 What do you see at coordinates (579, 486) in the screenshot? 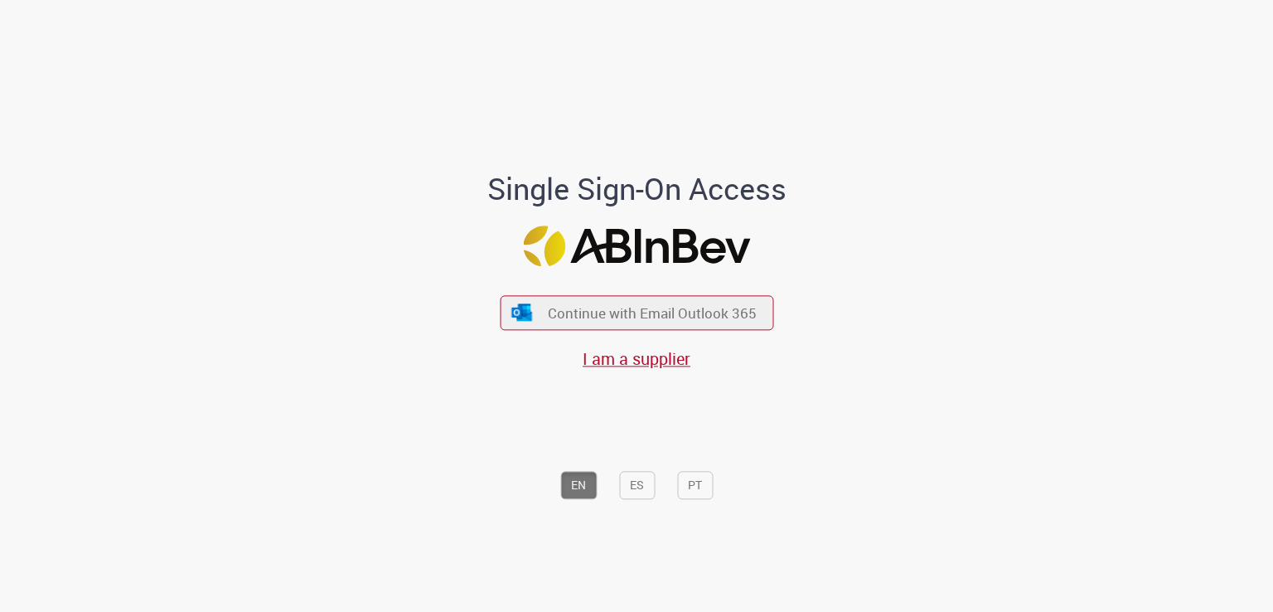
I see `button: EN` at bounding box center [579, 486].